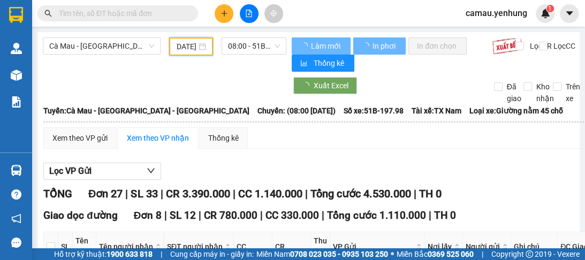  What do you see at coordinates (373, 247) in the screenshot?
I see `span: VP Gửi` at bounding box center [373, 247].